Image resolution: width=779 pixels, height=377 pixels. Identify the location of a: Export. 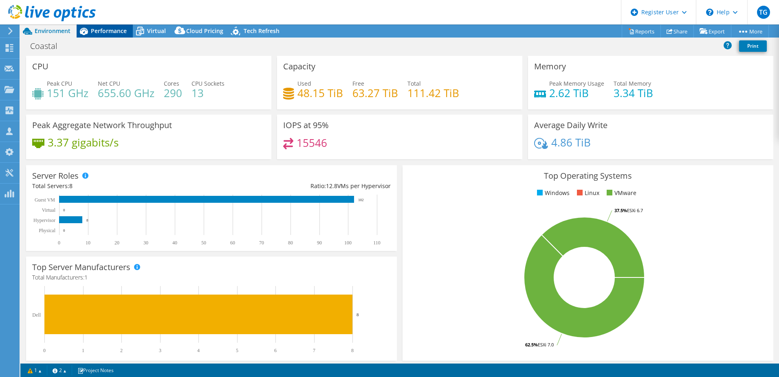
(712, 31).